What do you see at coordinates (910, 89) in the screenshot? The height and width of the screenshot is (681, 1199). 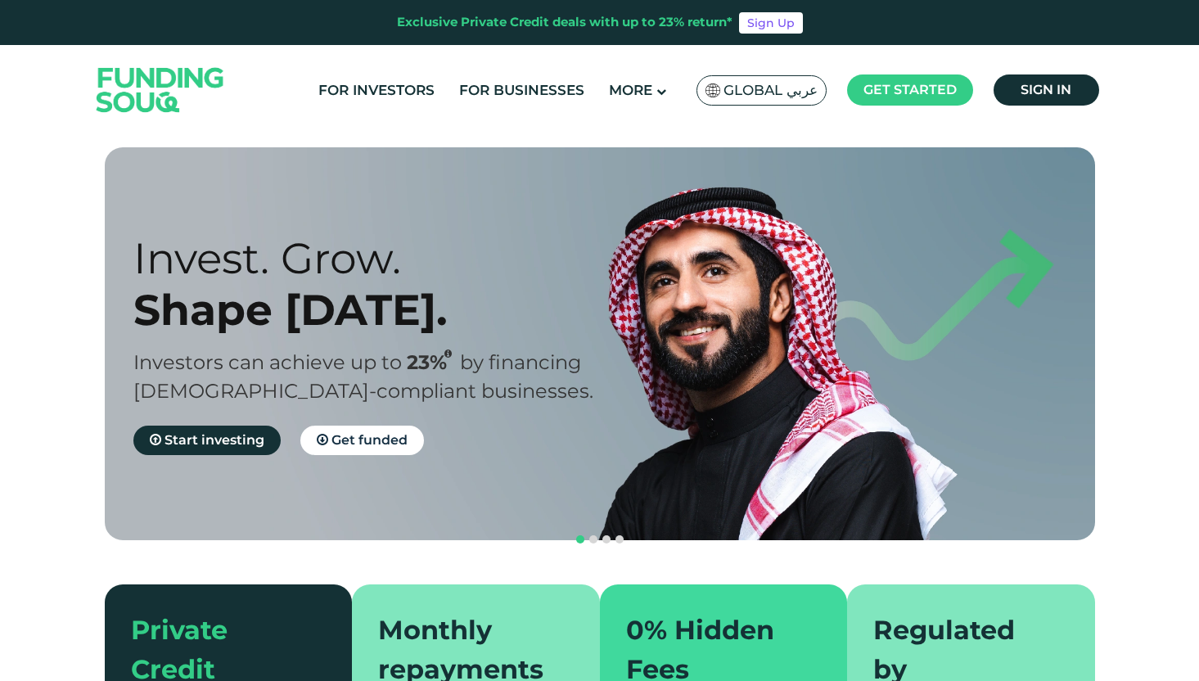 I see `span: Get started` at bounding box center [910, 89].